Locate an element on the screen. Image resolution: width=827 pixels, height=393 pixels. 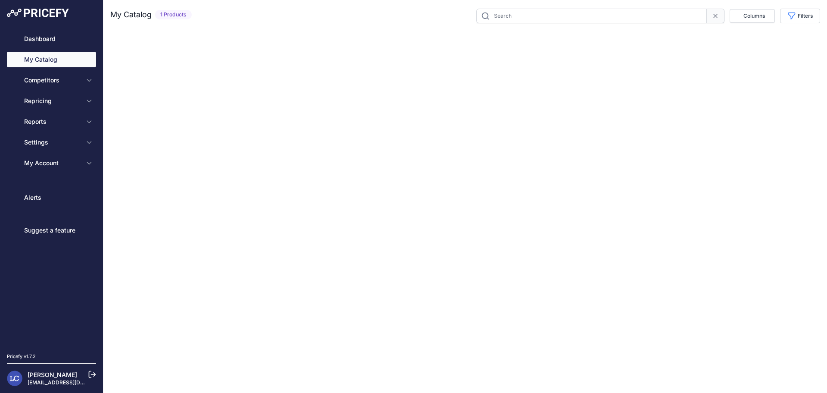
button: Columns is located at coordinates (752, 16).